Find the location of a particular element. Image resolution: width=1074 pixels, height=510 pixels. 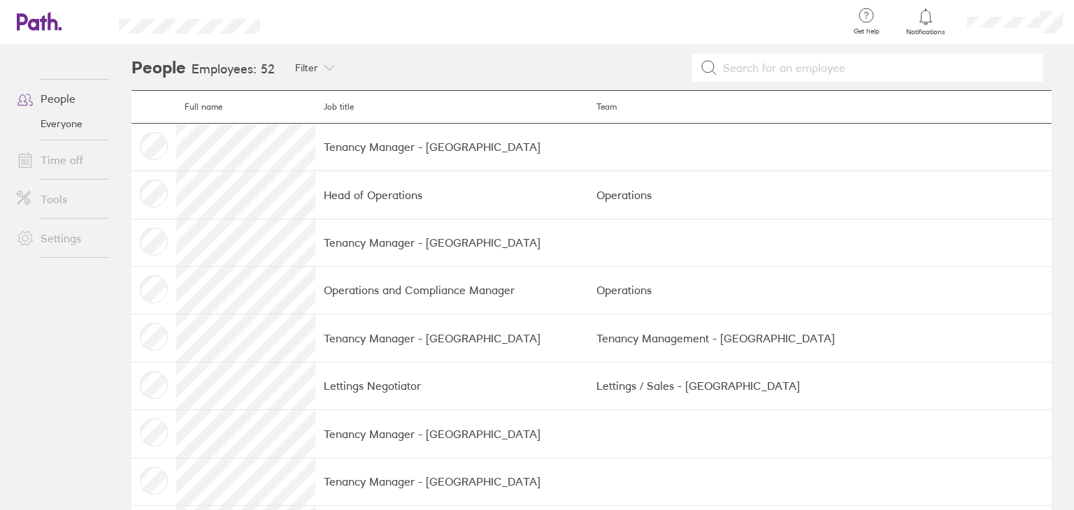

a: People is located at coordinates (62, 99).